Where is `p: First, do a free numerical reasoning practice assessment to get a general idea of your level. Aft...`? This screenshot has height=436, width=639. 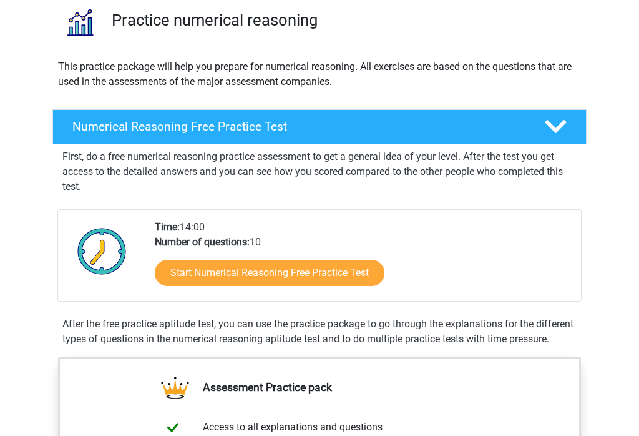
p: First, do a free numerical reasoning practice assessment to get a general idea of your level. Aft... is located at coordinates (320, 172).